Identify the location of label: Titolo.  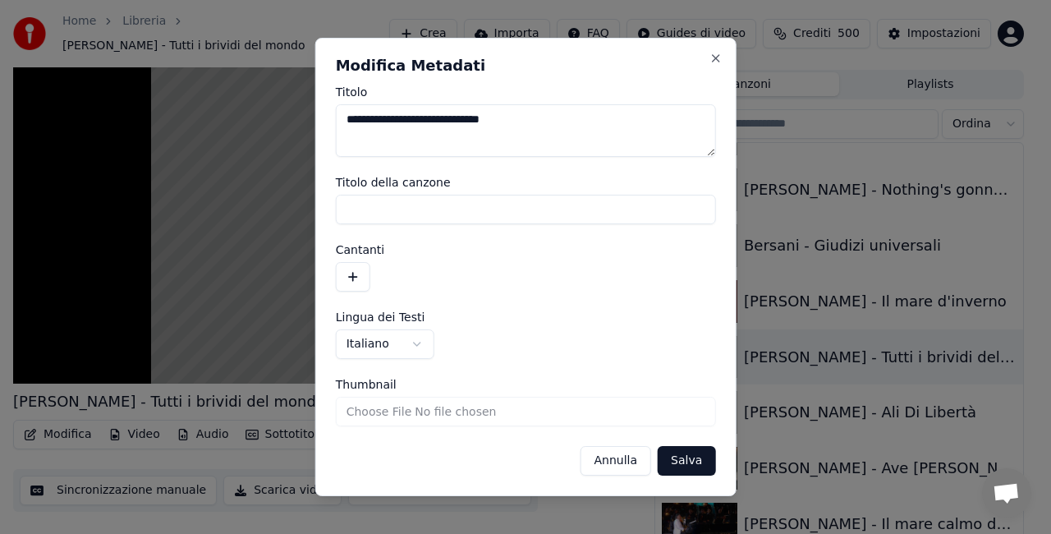
(526, 92).